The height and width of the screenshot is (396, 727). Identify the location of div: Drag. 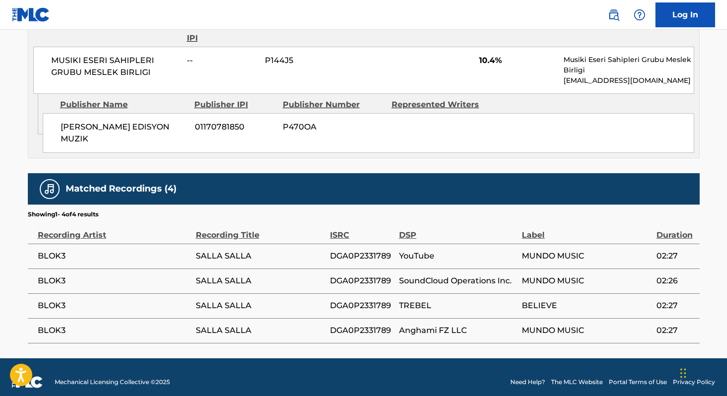
(683, 374).